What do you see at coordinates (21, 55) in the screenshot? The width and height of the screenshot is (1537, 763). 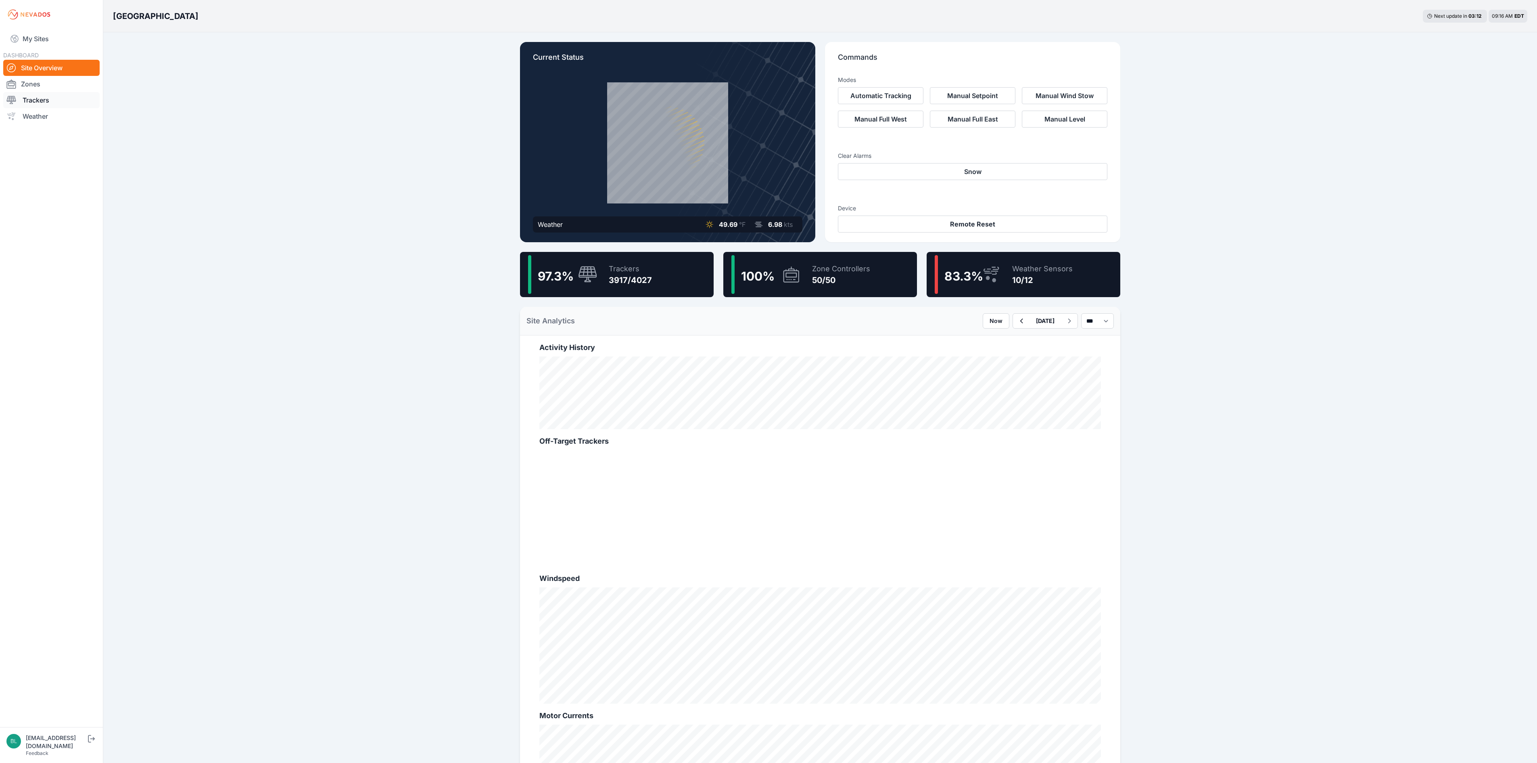 I see `span: DASHBOARD` at bounding box center [21, 55].